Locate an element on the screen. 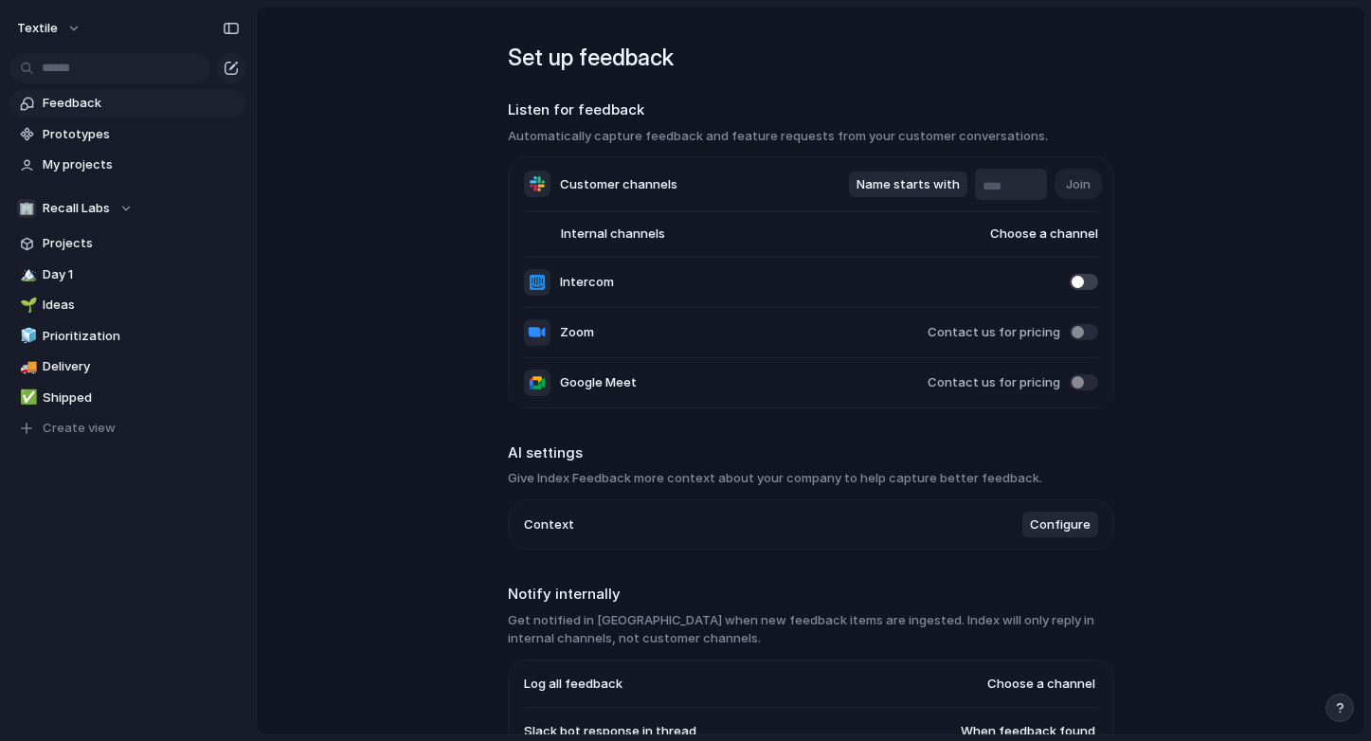 This screenshot has width=1371, height=741. a: 🚚Delivery is located at coordinates (128, 367).